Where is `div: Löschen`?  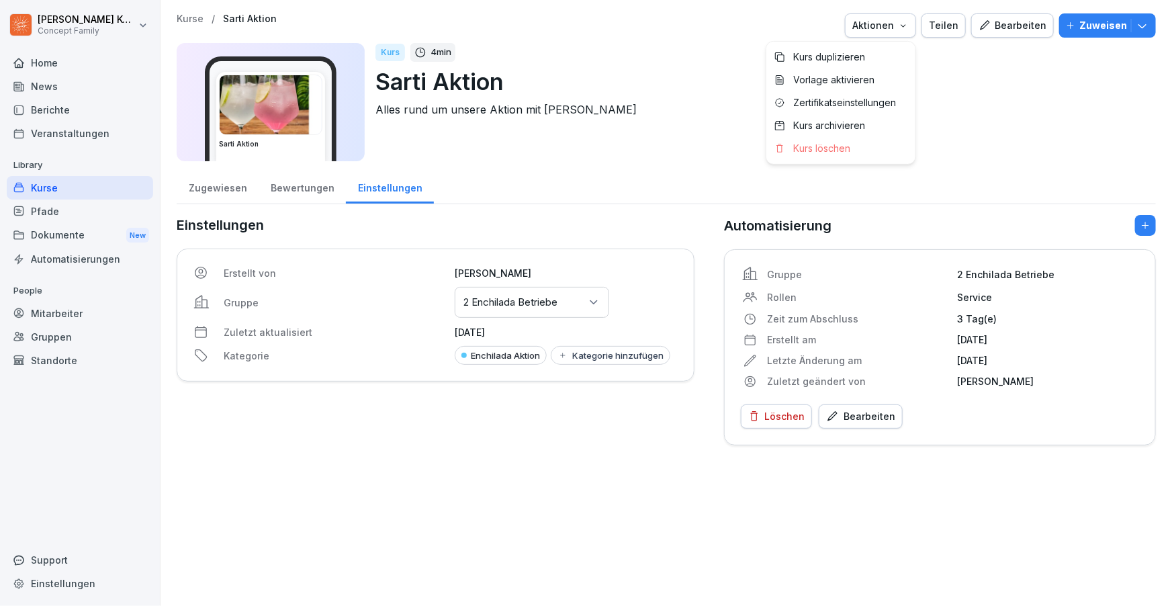 div: Löschen is located at coordinates (776, 416).